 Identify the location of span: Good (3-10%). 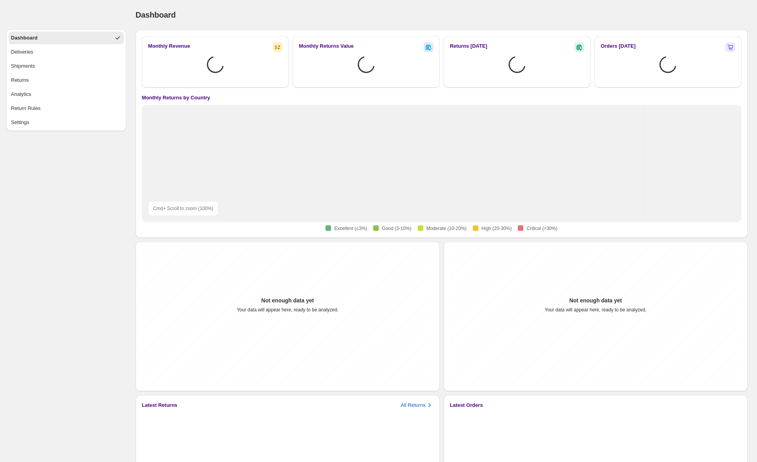
(396, 228).